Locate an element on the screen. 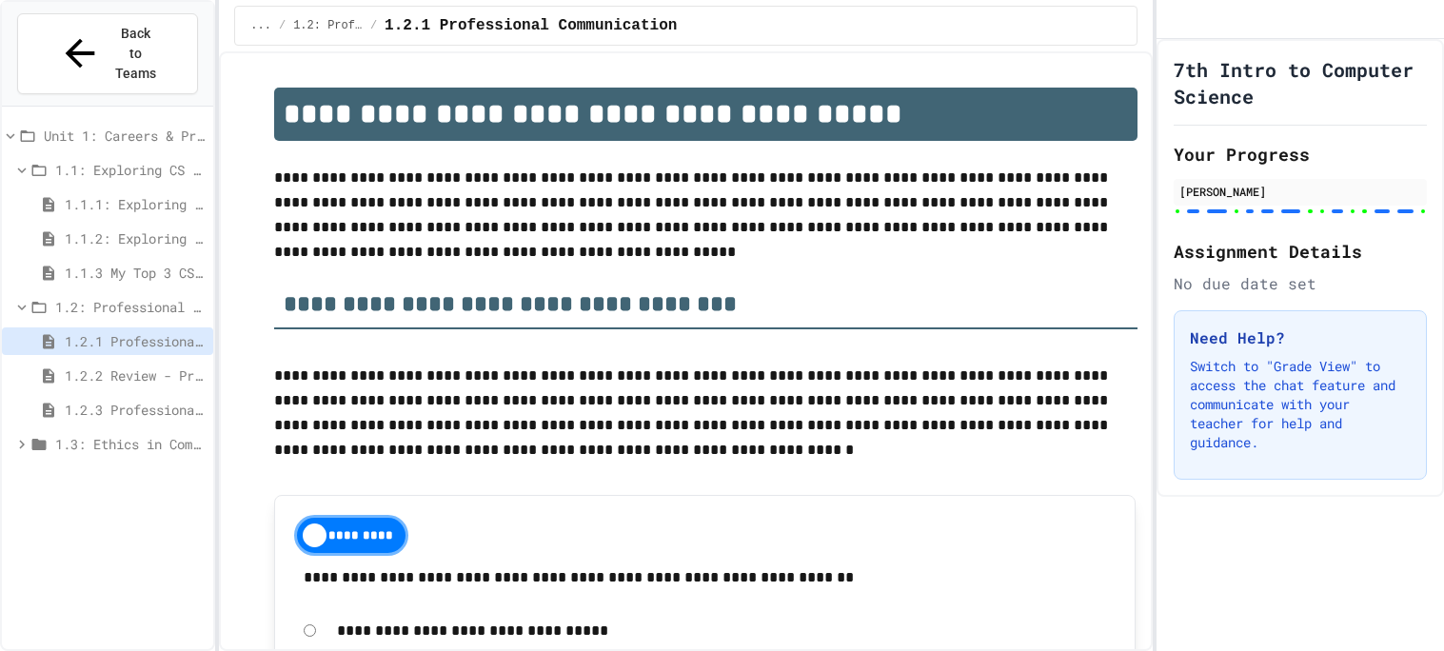  span: Back to Teams is located at coordinates (135, 53).